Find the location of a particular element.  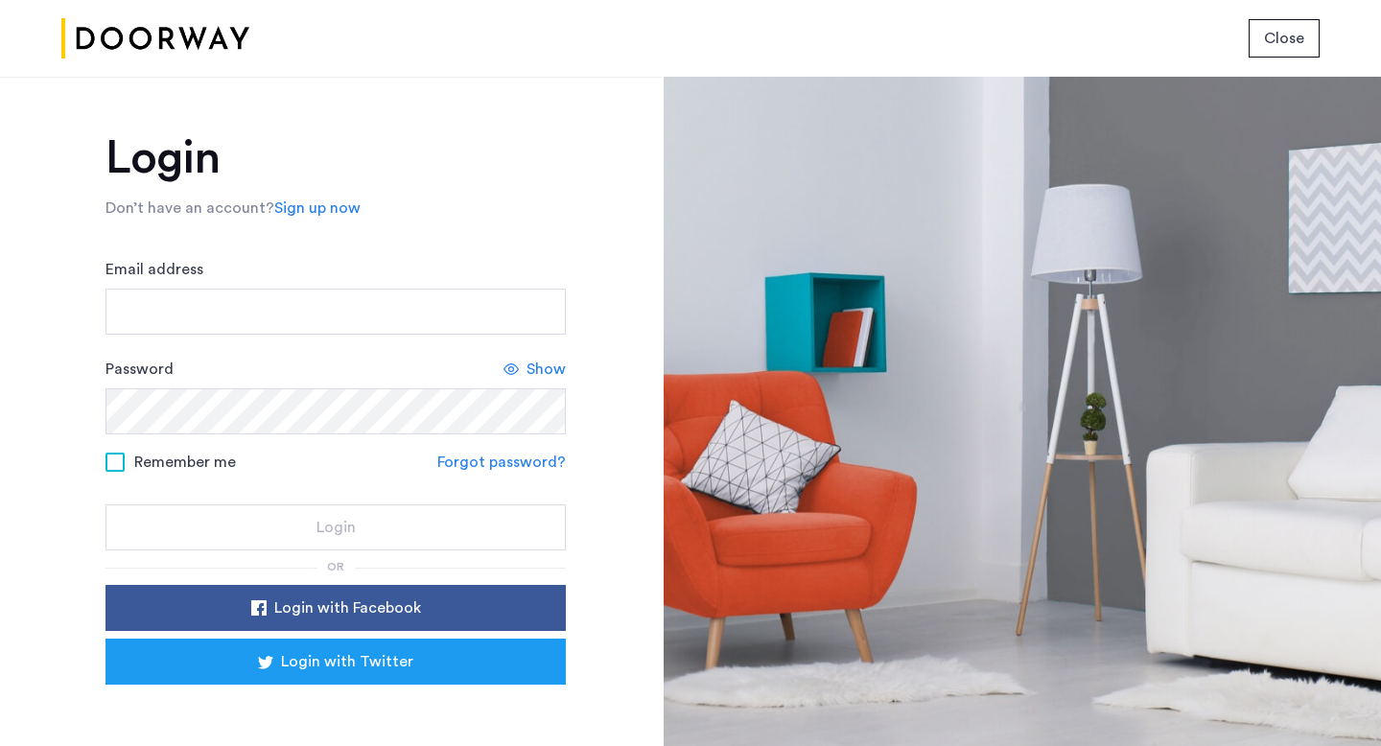

span: Login with Twitter is located at coordinates (347, 662).